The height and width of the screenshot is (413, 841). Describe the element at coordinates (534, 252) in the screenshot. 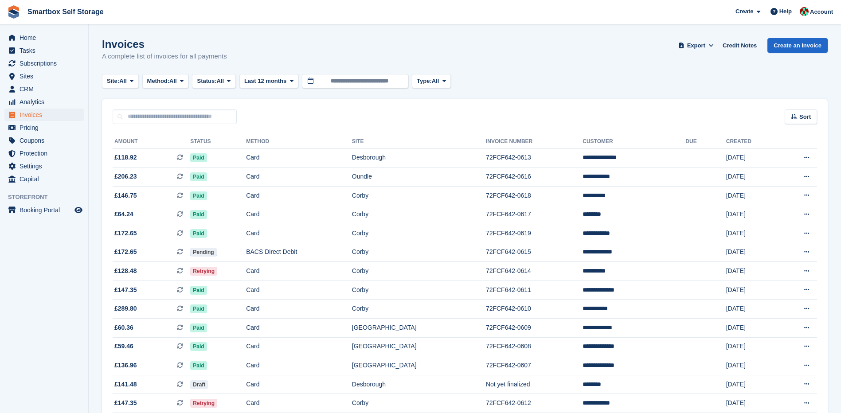

I see `td: 72FCF642-0615` at that location.